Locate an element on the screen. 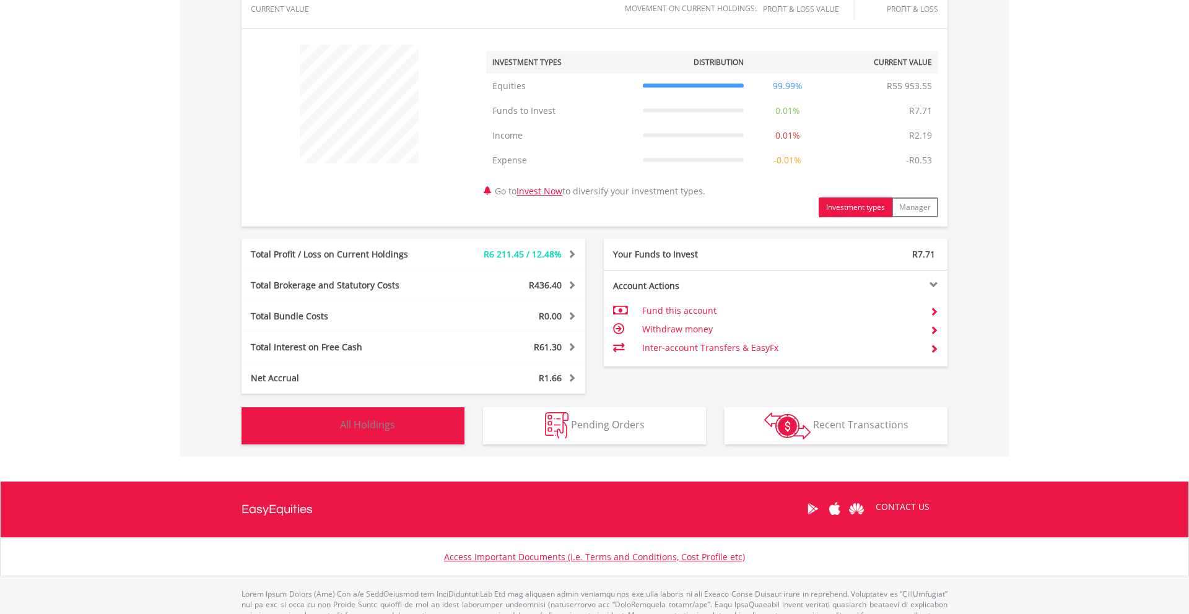  span: All Holdings is located at coordinates (367, 425).